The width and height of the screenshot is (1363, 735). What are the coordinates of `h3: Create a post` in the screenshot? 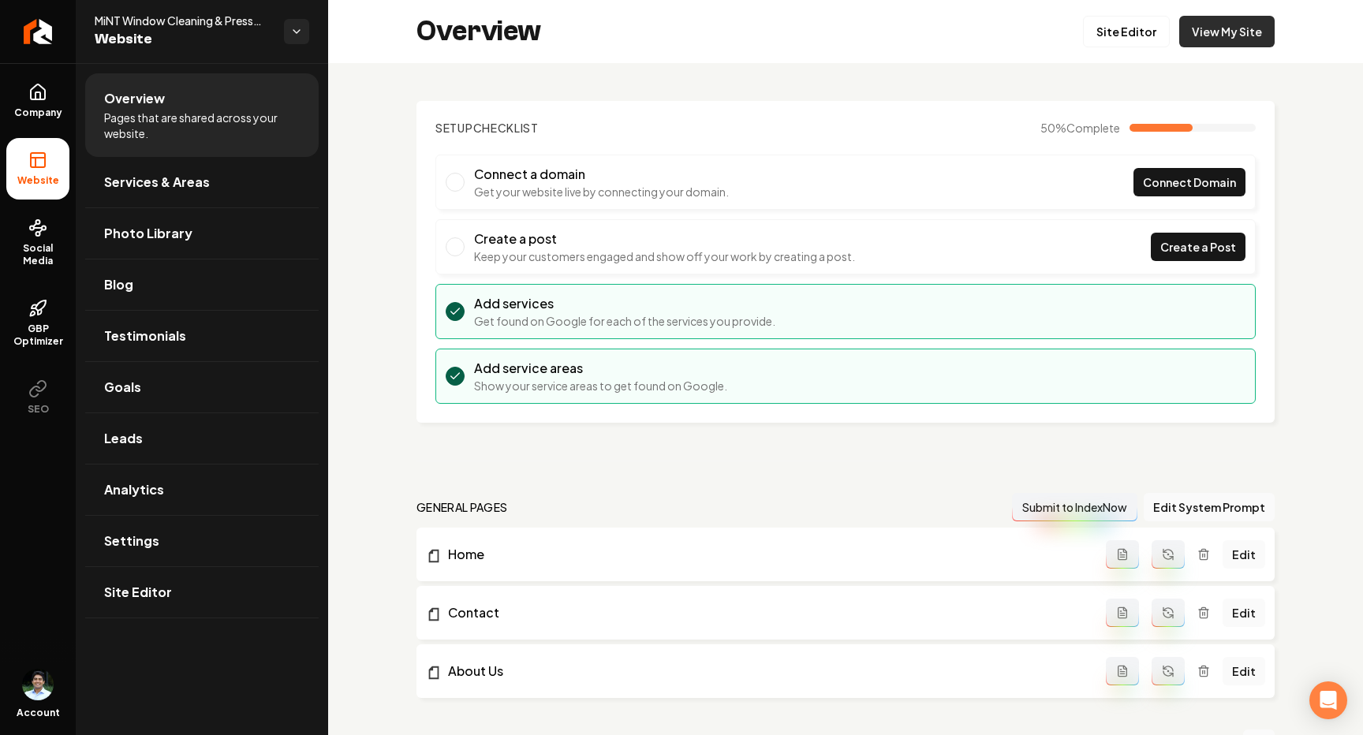 It's located at (664, 239).